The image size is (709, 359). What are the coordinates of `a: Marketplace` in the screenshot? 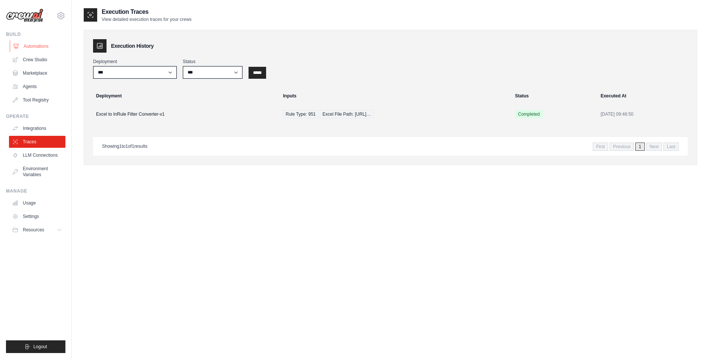 It's located at (37, 73).